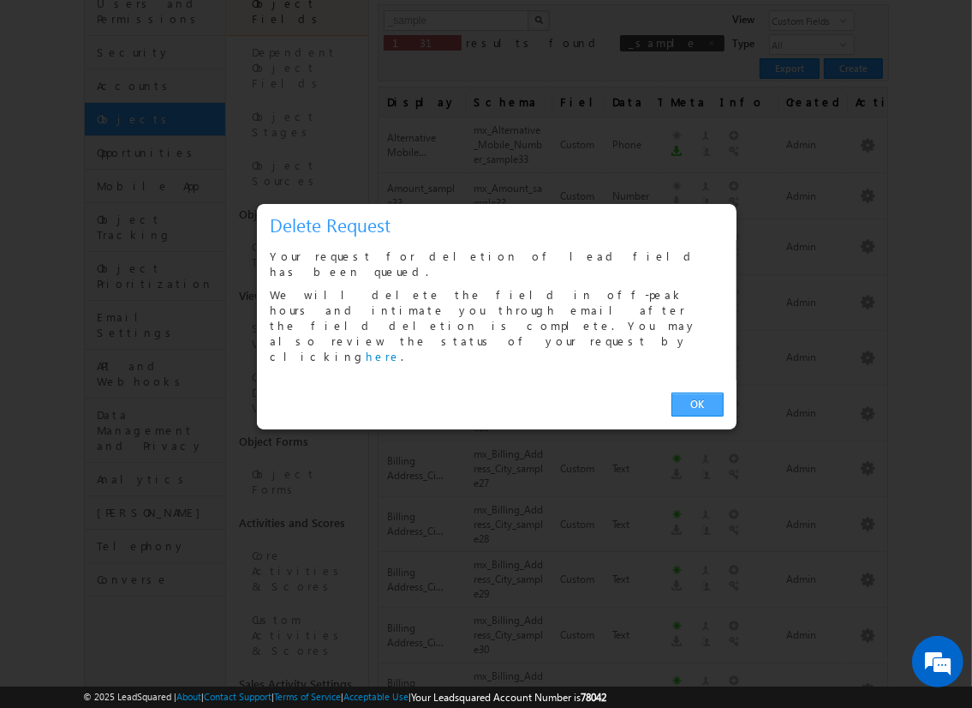 The image size is (972, 708). Describe the element at coordinates (302, 29) in the screenshot. I see `div: Minimize live chat window` at that location.